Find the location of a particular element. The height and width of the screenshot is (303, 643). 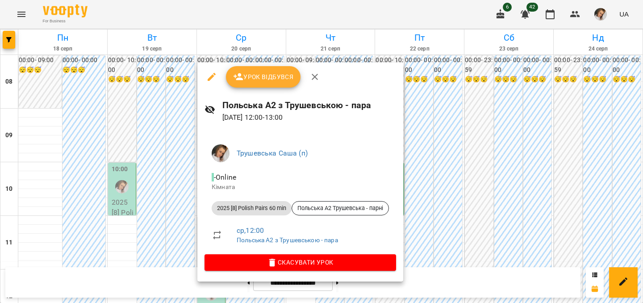

div: Польська А2 Трушевська - парні is located at coordinates (340, 208).